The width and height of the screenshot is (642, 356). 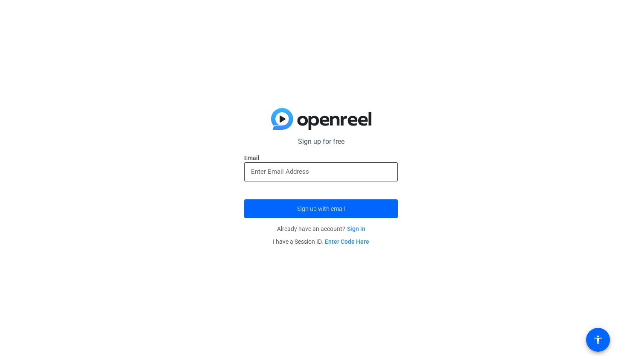 I want to click on label: Email, so click(x=321, y=158).